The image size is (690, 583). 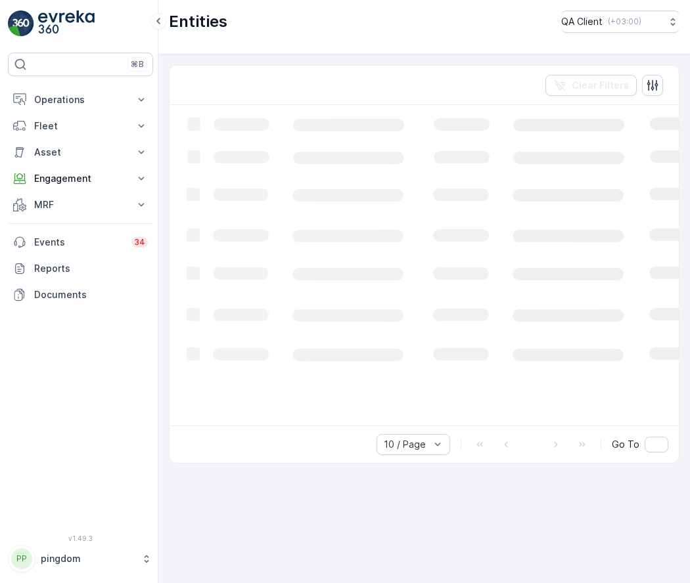 What do you see at coordinates (581, 22) in the screenshot?
I see `p: QA Client` at bounding box center [581, 22].